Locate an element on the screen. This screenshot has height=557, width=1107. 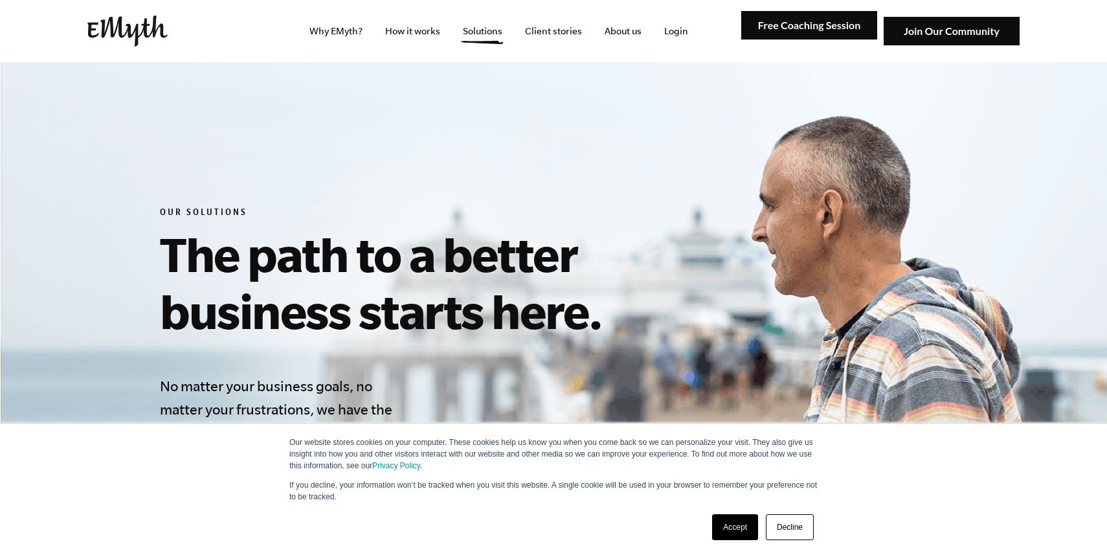
img: Join Our Community is located at coordinates (952, 31).